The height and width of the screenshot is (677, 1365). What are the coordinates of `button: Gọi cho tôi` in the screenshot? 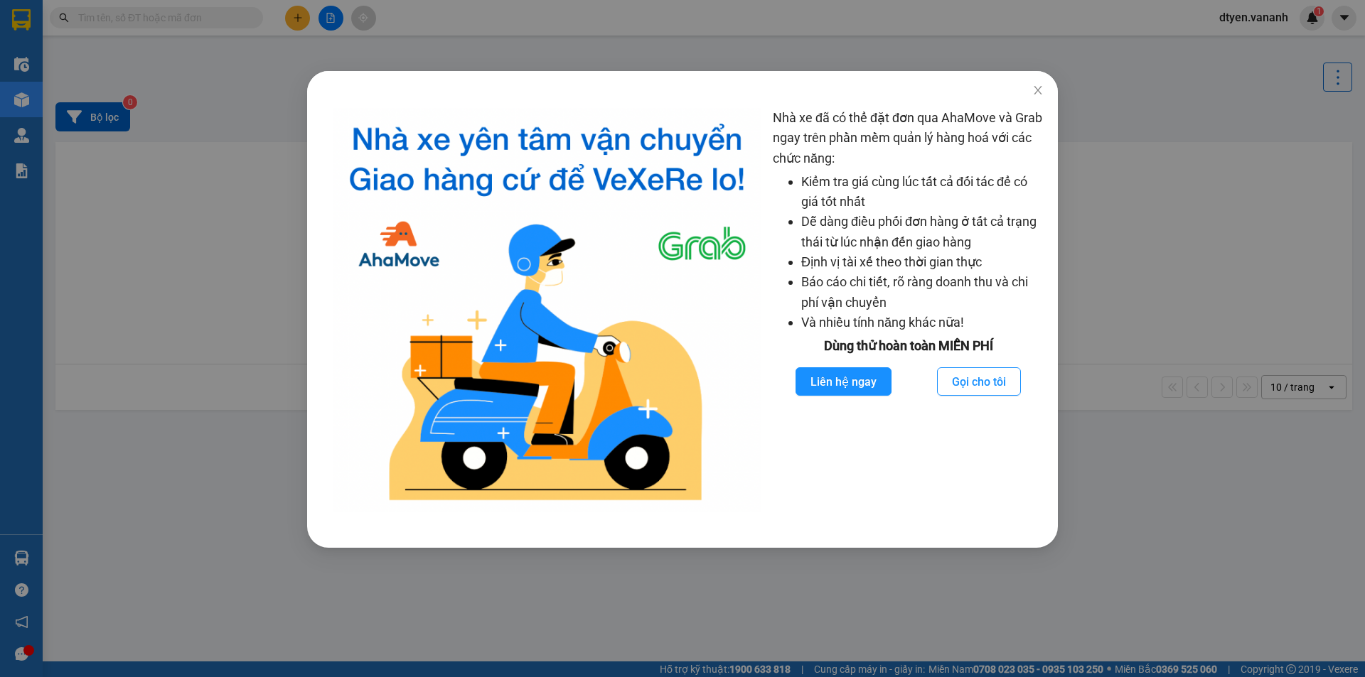 It's located at (979, 382).